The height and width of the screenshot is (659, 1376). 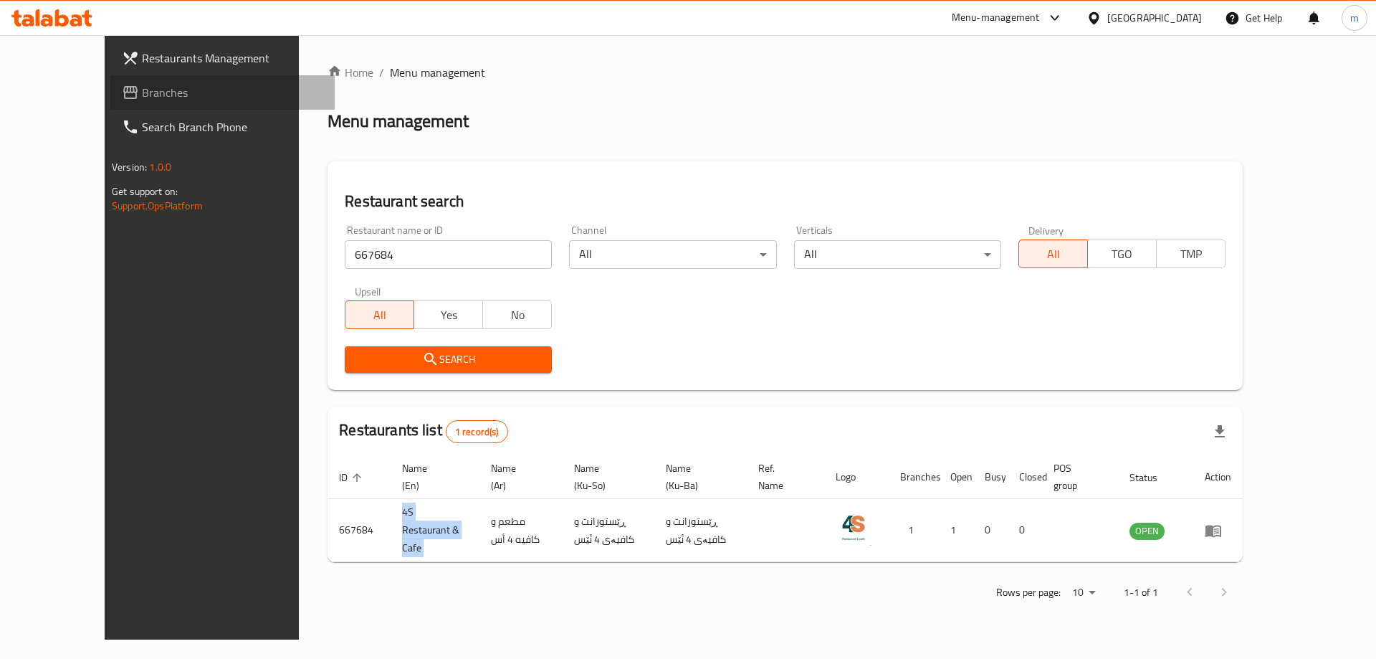 What do you see at coordinates (1147, 531) in the screenshot?
I see `div: OPEN` at bounding box center [1147, 531].